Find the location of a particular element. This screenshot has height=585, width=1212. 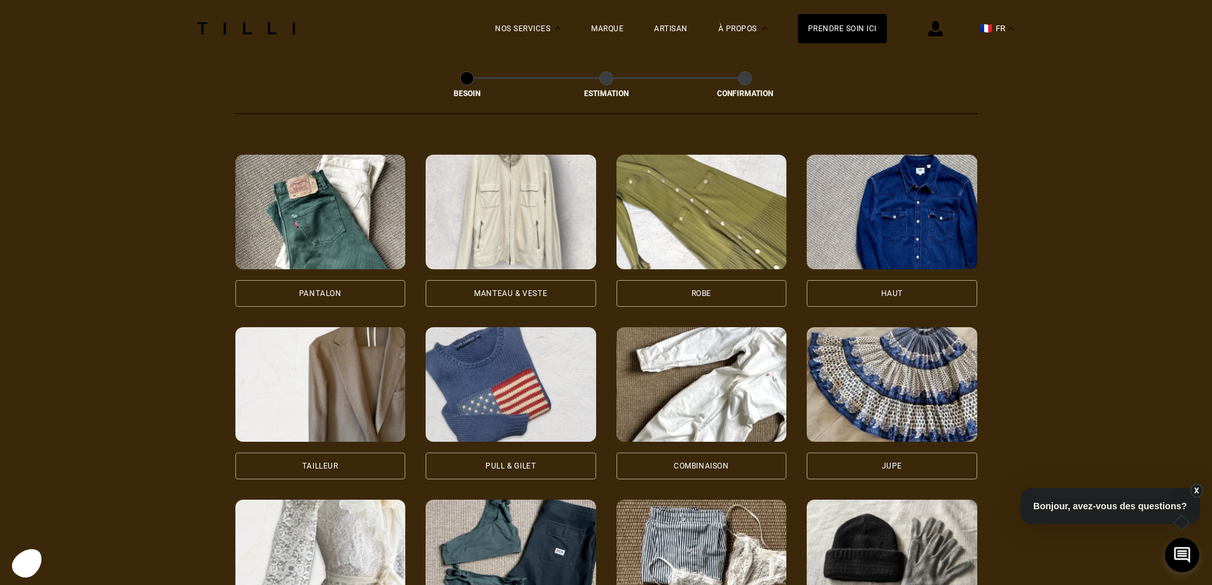

div: Pull & gilet is located at coordinates (510, 466).